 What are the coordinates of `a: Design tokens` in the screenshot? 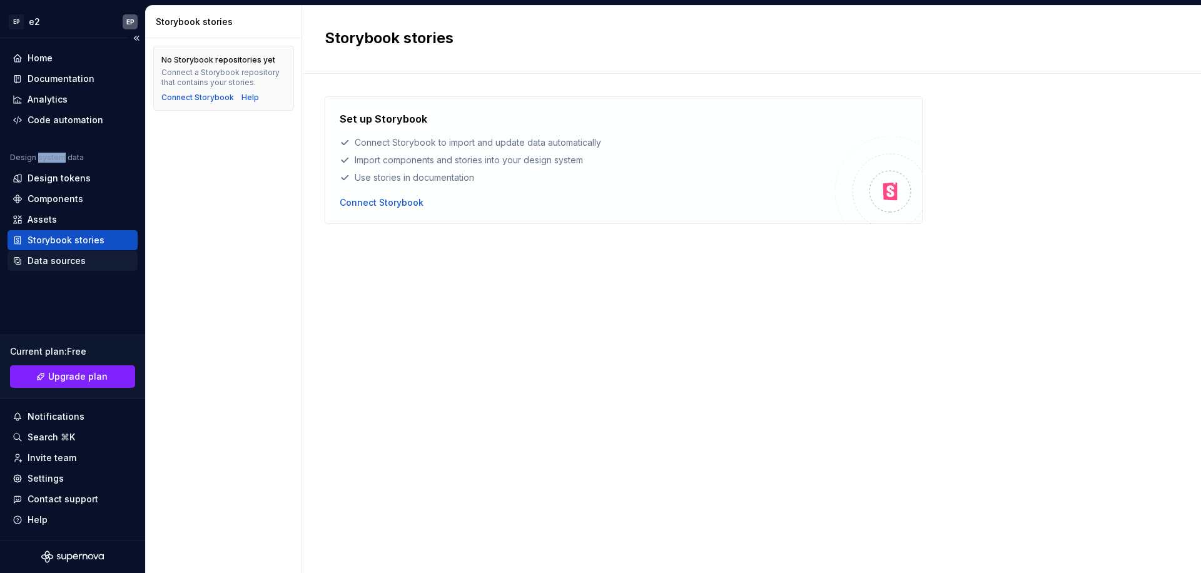 It's located at (73, 178).